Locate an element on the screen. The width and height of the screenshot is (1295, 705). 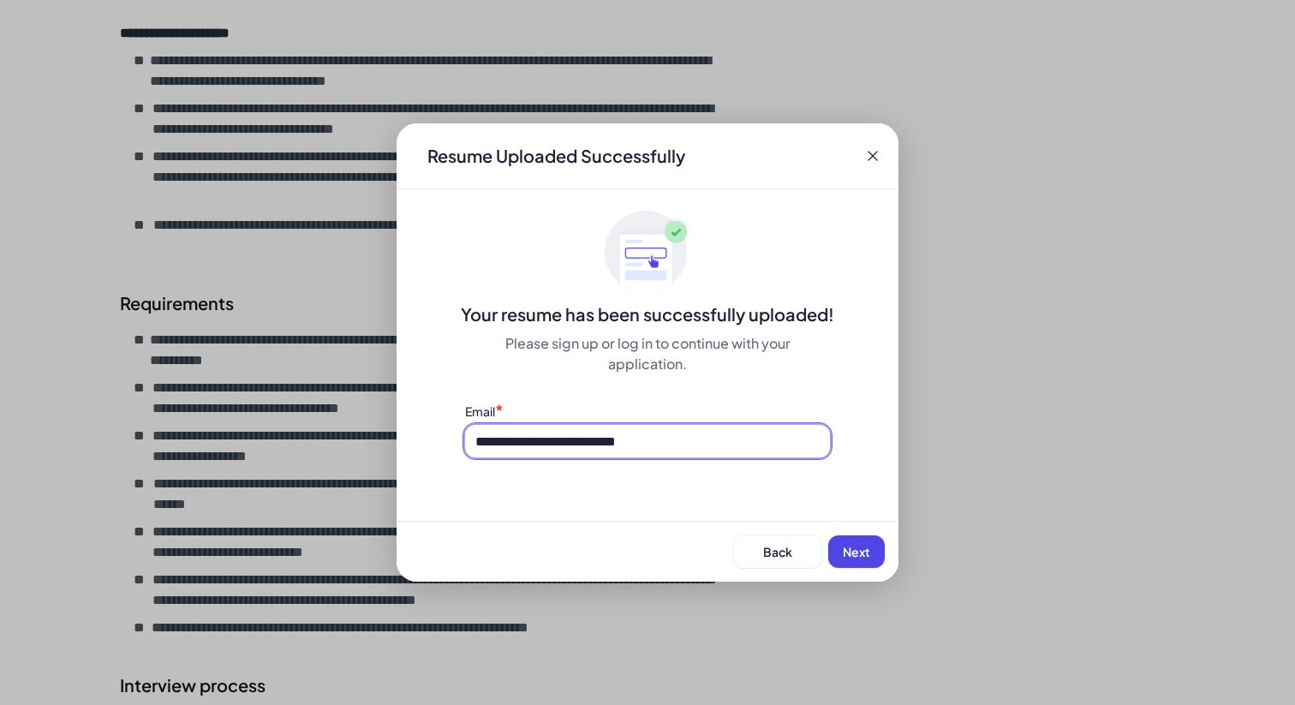
span: Back is located at coordinates (778, 552).